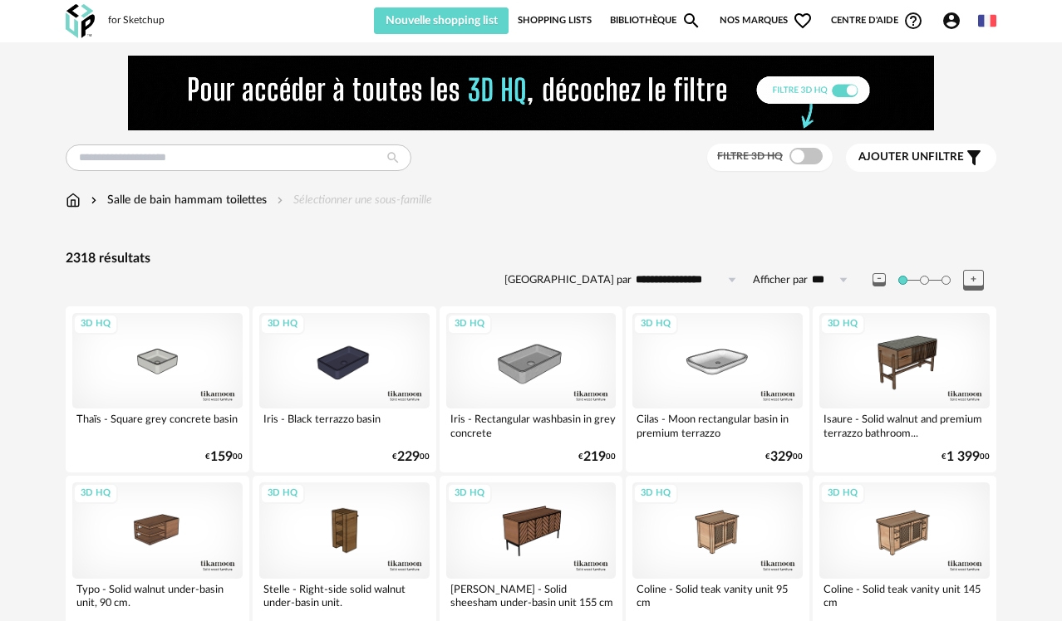 The height and width of the screenshot is (621, 1062). What do you see at coordinates (136, 21) in the screenshot?
I see `div: for Sketchup` at bounding box center [136, 21].